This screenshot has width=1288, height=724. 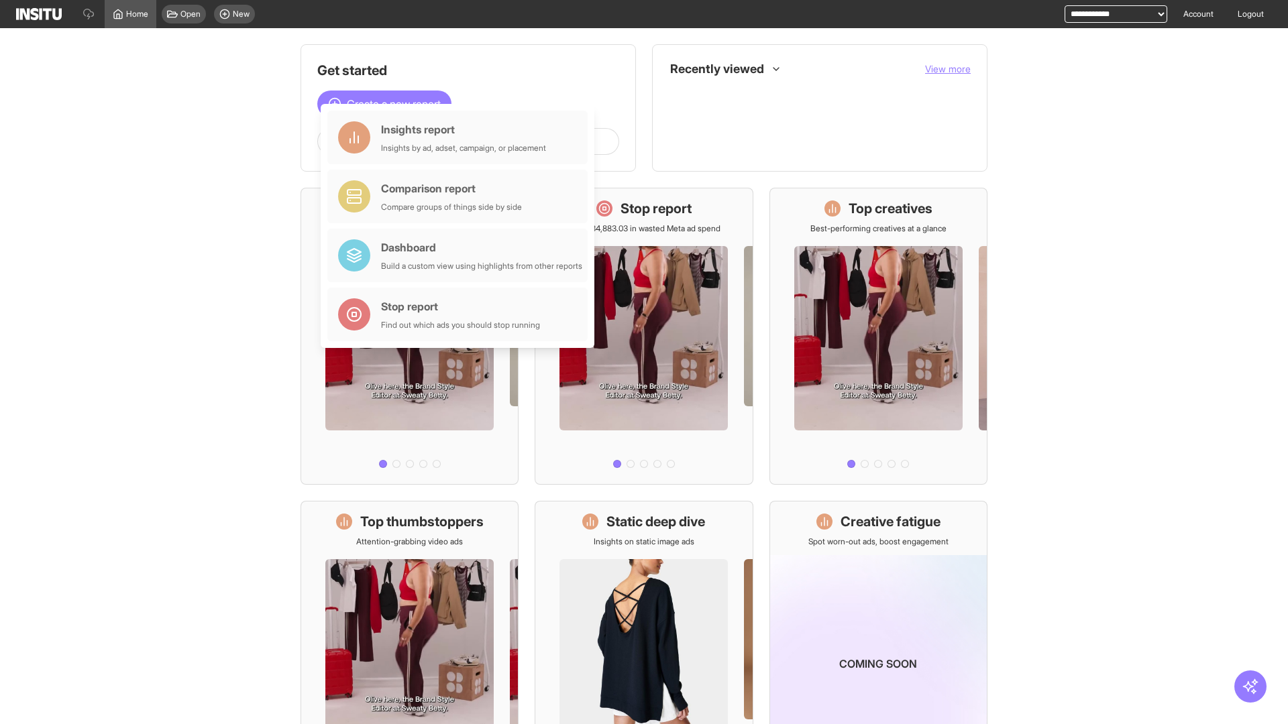 What do you see at coordinates (948, 68) in the screenshot?
I see `span: View more` at bounding box center [948, 68].